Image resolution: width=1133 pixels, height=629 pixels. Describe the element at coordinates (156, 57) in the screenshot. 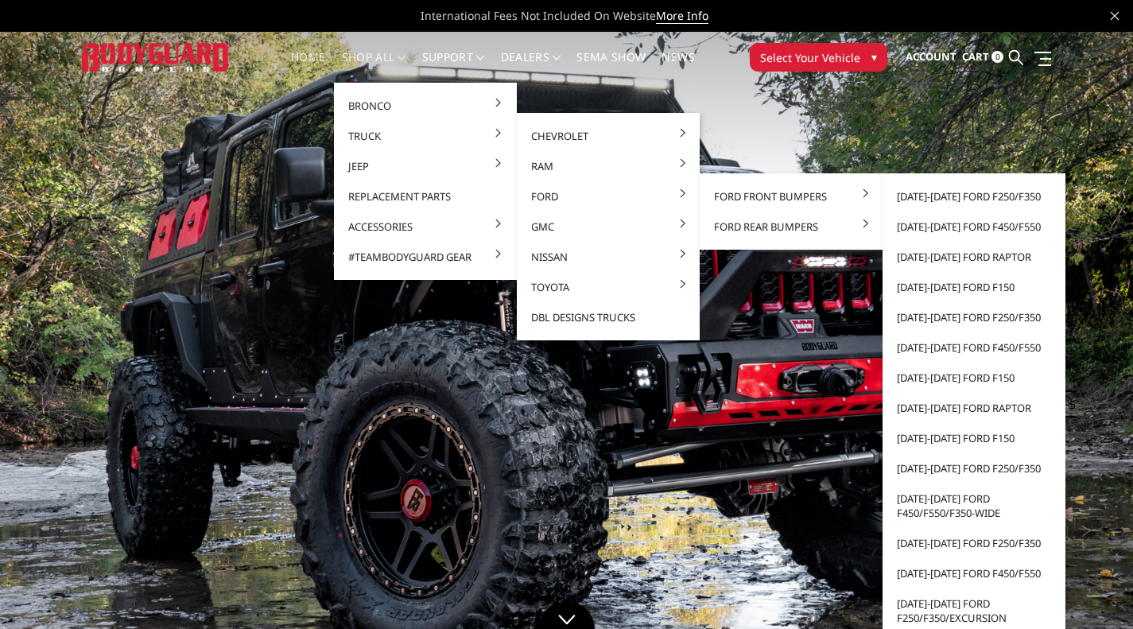

I see `img: BODYGUARD BUMPERS` at that location.